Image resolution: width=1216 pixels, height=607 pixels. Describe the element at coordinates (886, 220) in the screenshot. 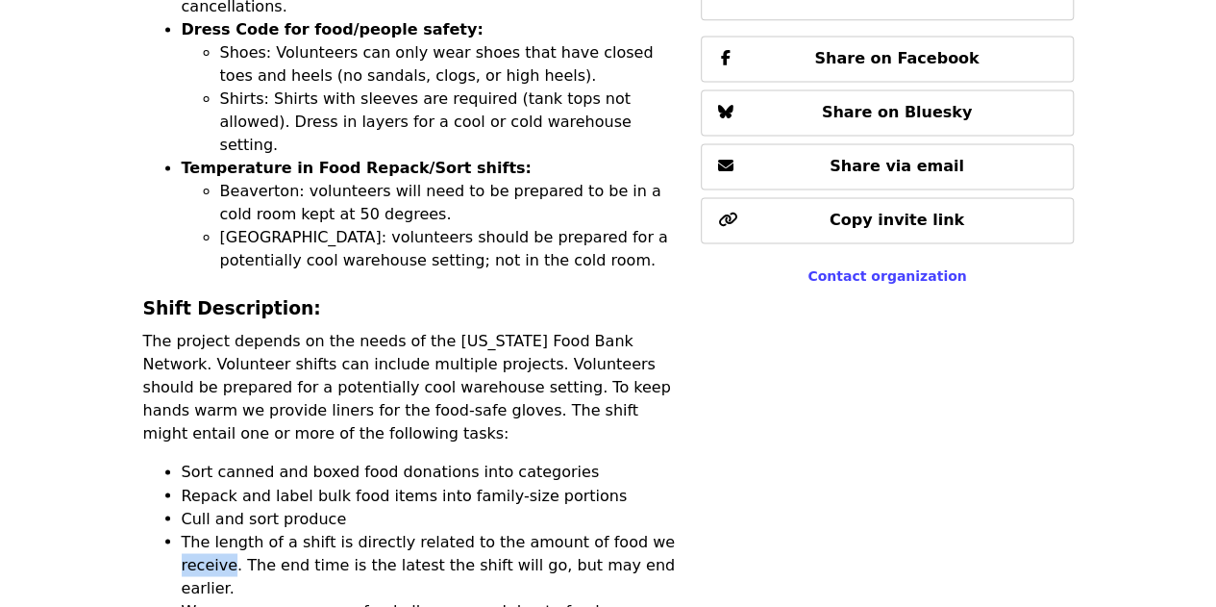

I see `button: Copy invite link` at that location.